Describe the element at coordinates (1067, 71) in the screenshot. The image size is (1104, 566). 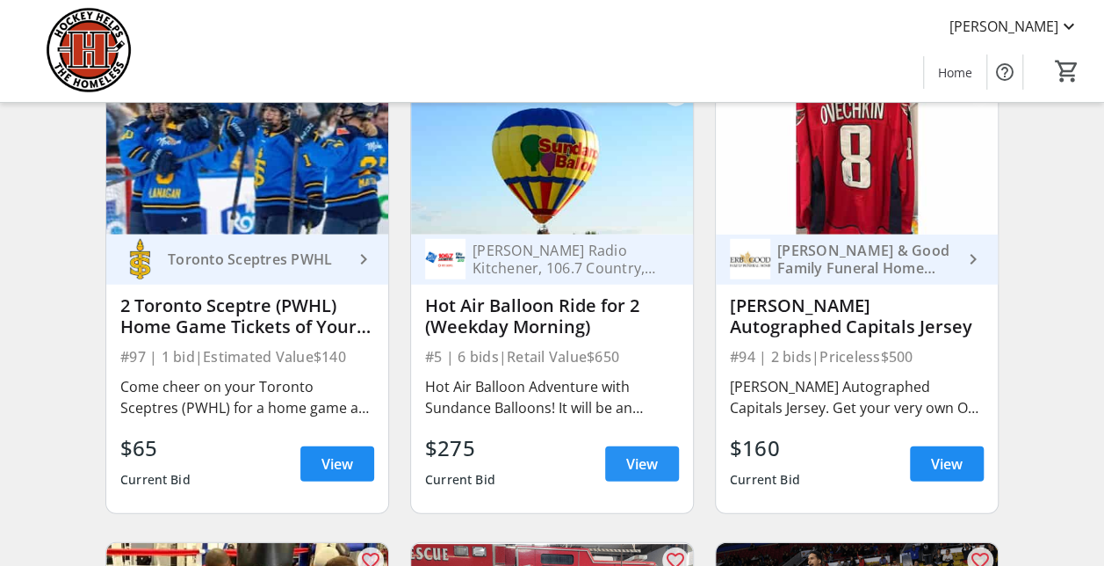
I see `button: Cart` at that location.